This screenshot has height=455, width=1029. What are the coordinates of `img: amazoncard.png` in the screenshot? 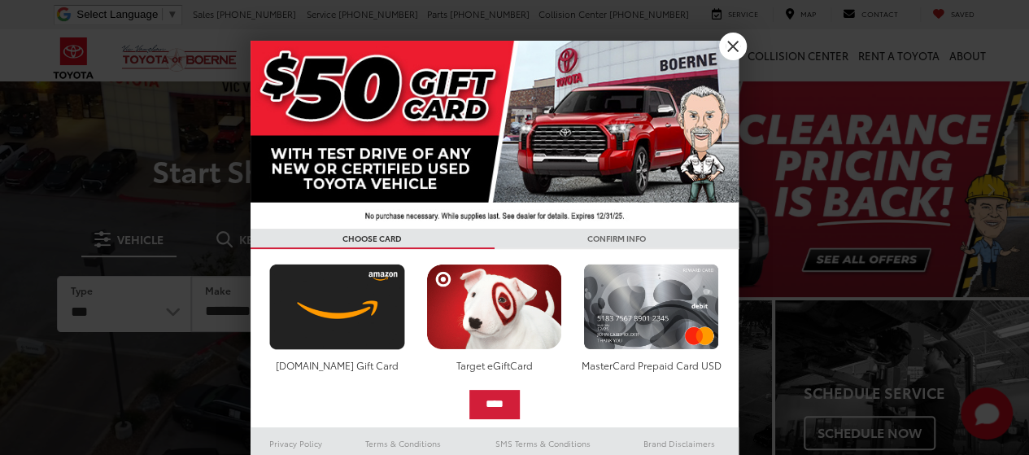 It's located at (337, 307).